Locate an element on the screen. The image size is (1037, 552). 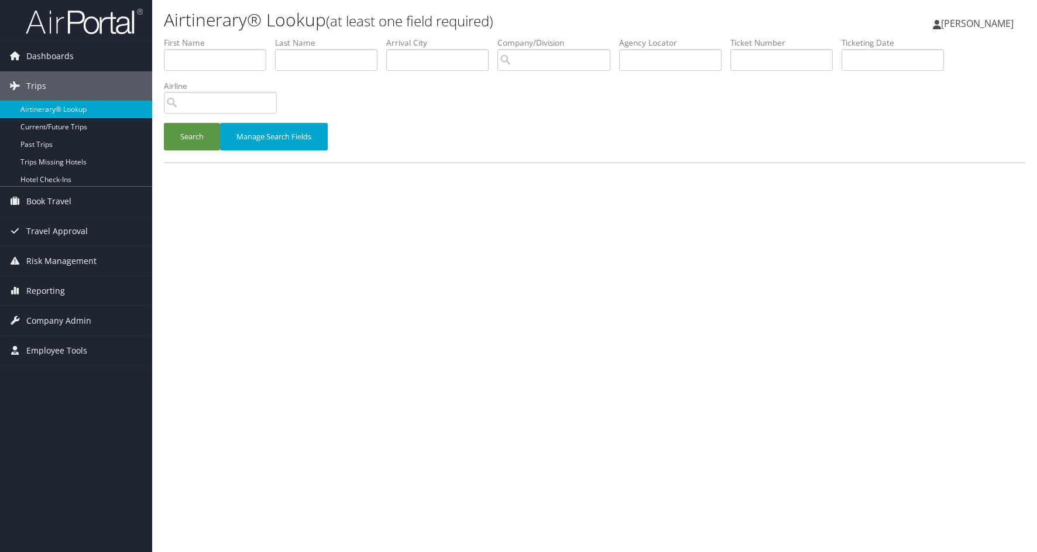
button: Search is located at coordinates (192, 136).